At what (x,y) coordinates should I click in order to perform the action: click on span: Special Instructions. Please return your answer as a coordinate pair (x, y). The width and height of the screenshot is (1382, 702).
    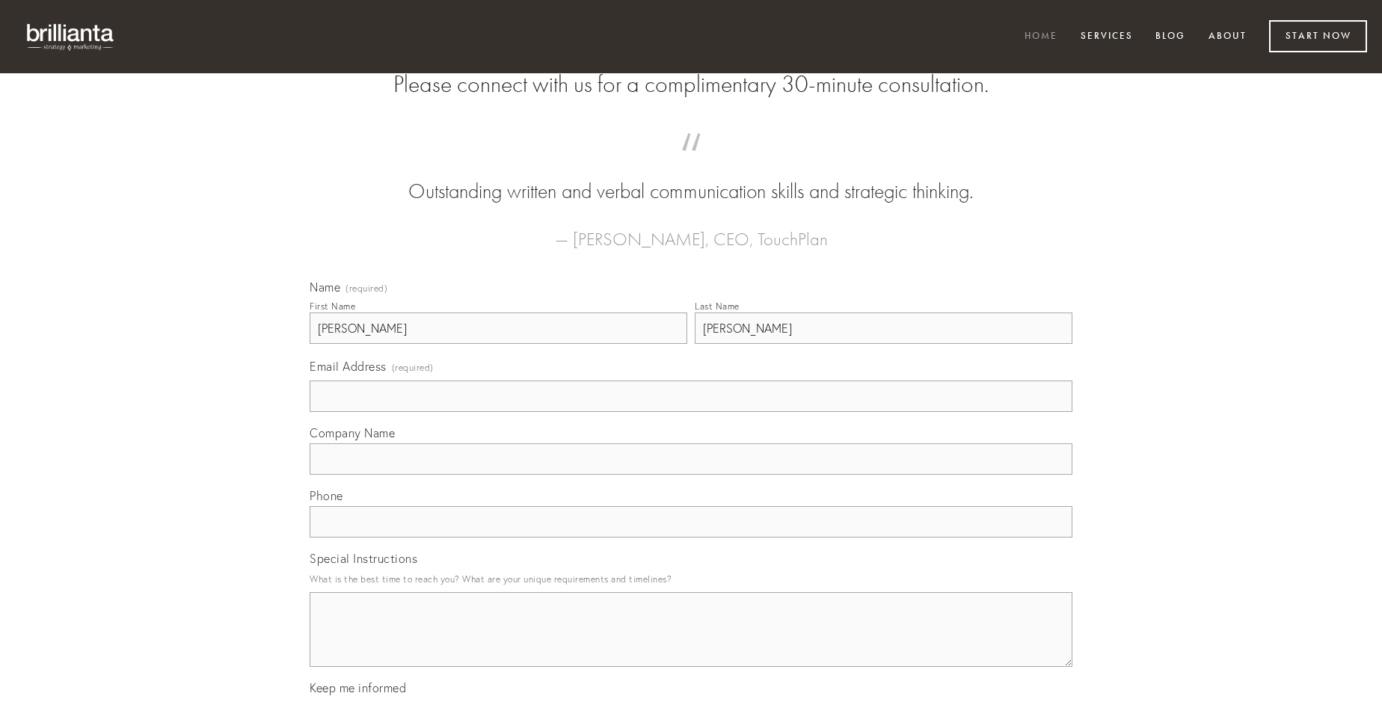
    Looking at the image, I should click on (363, 559).